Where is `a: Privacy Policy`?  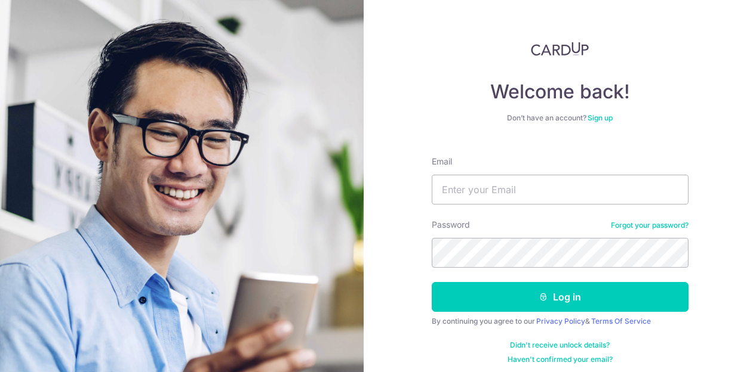 a: Privacy Policy is located at coordinates (560, 321).